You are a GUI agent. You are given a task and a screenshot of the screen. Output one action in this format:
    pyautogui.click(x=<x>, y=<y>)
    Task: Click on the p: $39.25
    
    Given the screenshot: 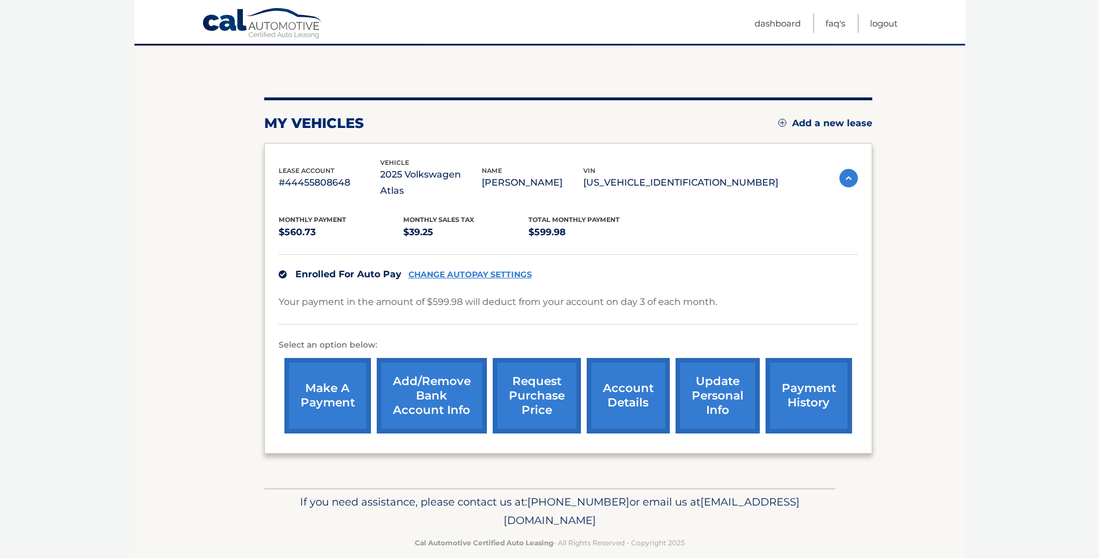 What is the action you would take?
    pyautogui.click(x=466, y=232)
    